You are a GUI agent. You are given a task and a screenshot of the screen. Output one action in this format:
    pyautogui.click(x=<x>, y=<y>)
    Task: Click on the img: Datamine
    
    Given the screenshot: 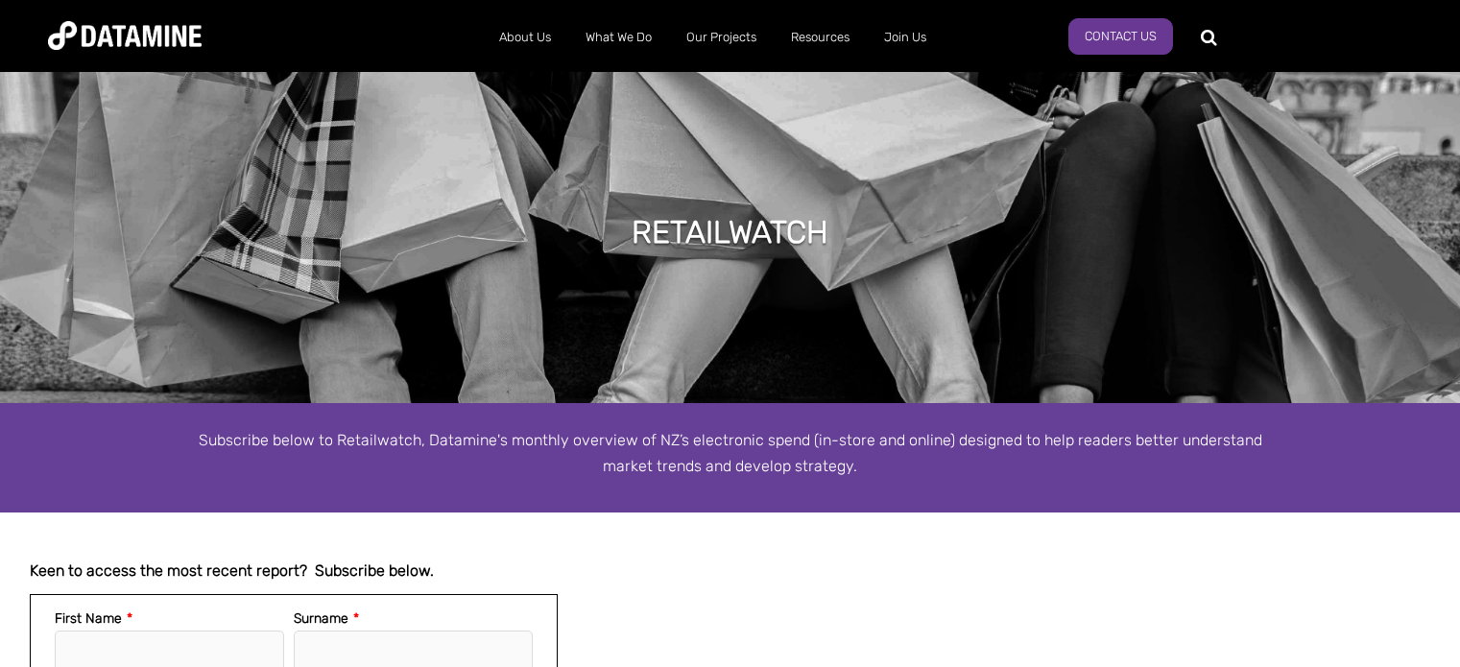 What is the action you would take?
    pyautogui.click(x=125, y=36)
    